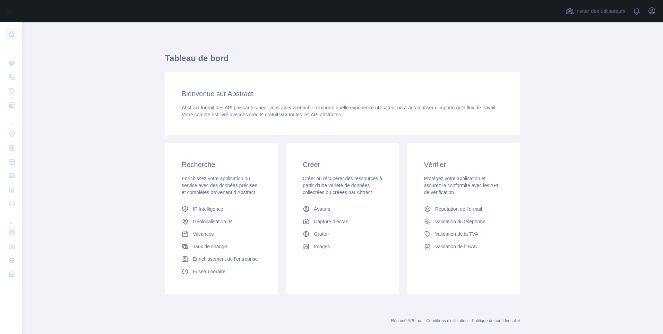  What do you see at coordinates (460, 221) in the screenshot?
I see `span: Validation du téléphone` at bounding box center [460, 221].